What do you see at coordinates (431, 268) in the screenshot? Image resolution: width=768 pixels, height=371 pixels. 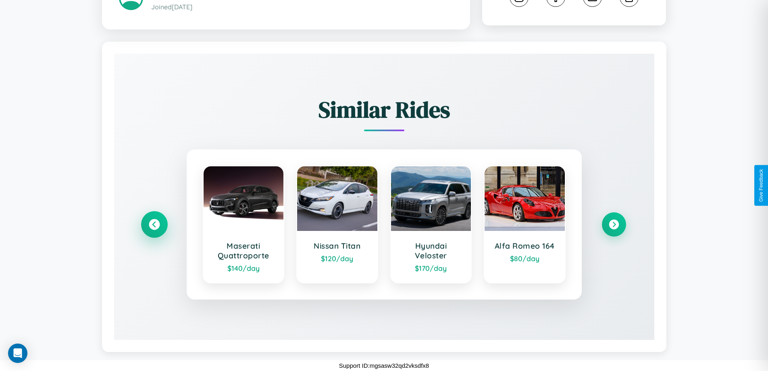 I see `div: $ 170 /day` at bounding box center [431, 268].